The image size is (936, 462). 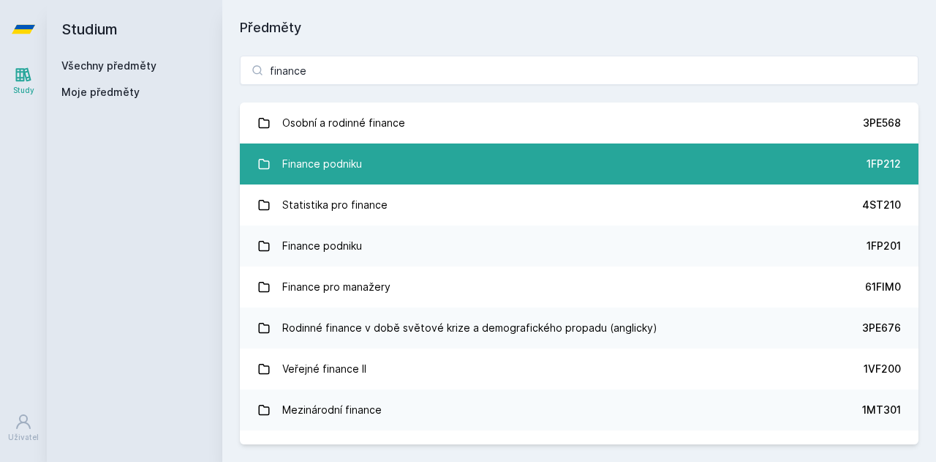 I want to click on div: 3PE676, so click(x=882, y=328).